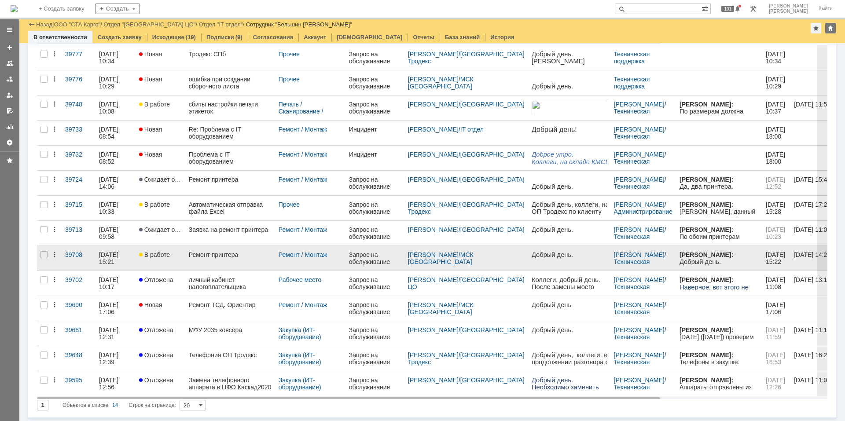  I want to click on a: ООО "СТА Карго", so click(77, 24).